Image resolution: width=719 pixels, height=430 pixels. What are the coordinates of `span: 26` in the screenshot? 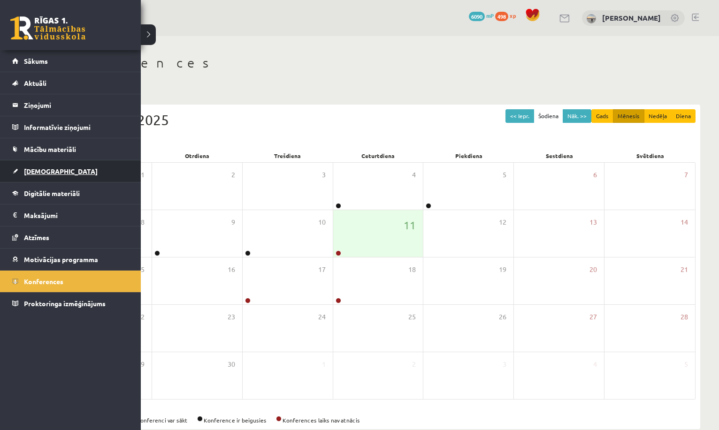 It's located at (503, 317).